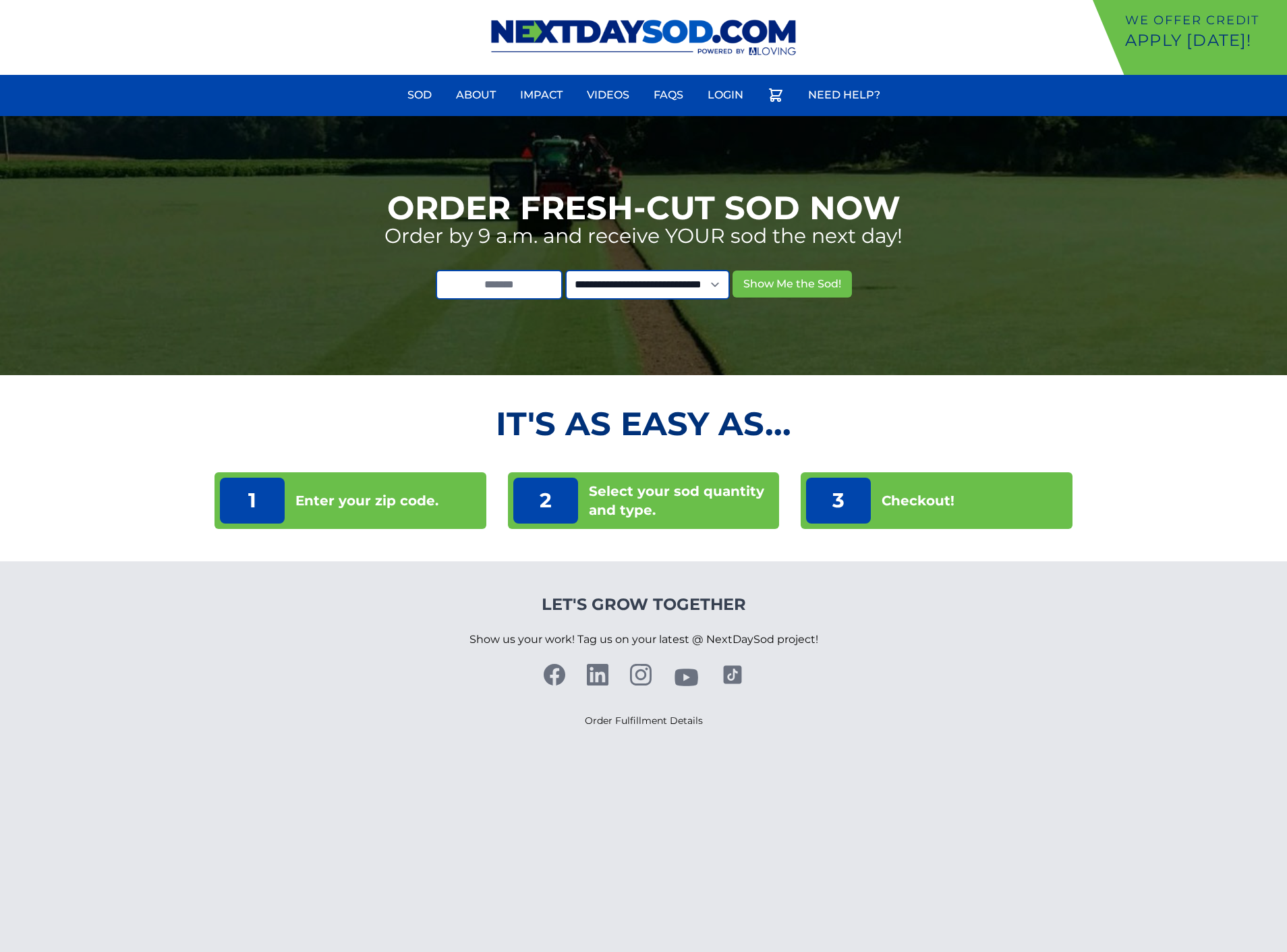 The image size is (1287, 952). What do you see at coordinates (668, 95) in the screenshot?
I see `a: FAQs` at bounding box center [668, 95].